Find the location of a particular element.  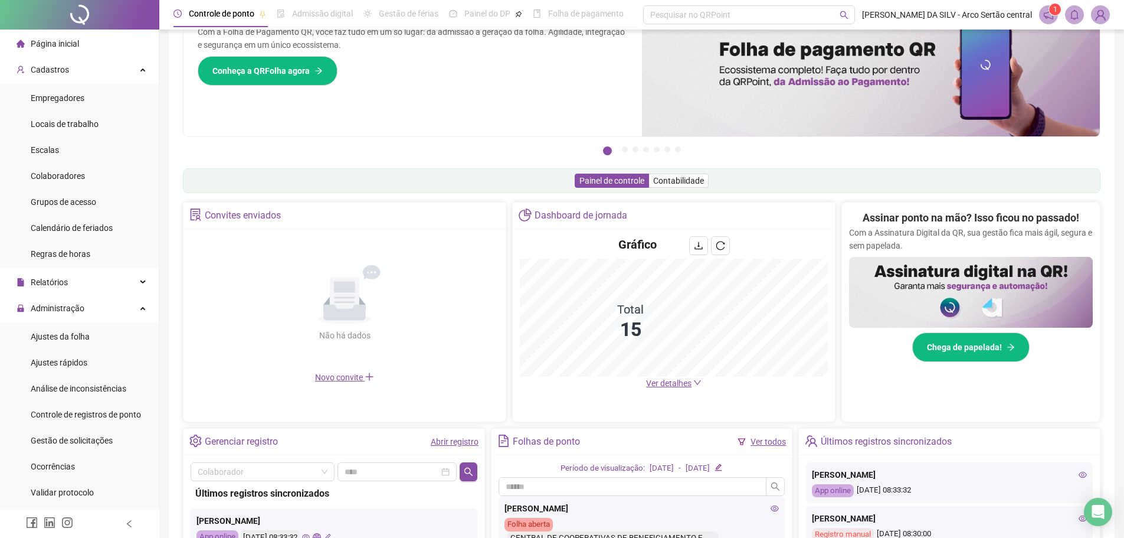

span: Gestão de solicitações is located at coordinates (71, 440).